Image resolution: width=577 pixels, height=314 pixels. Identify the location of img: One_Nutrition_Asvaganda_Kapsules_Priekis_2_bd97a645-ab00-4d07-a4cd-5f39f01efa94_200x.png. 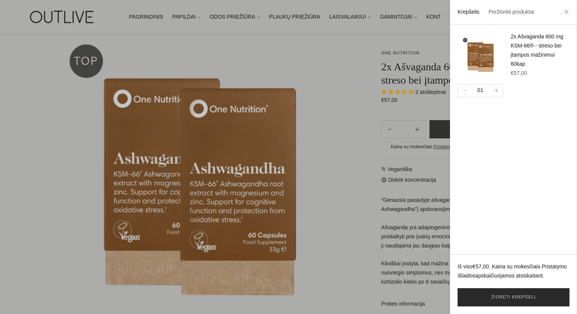
(481, 55).